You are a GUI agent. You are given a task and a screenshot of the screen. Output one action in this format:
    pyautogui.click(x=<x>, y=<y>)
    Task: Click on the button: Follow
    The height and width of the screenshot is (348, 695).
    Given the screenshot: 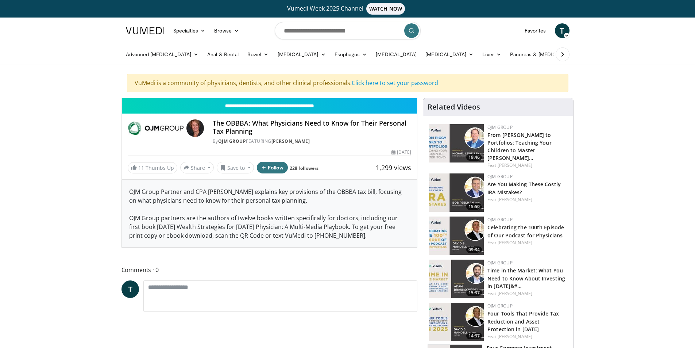 What is the action you would take?
    pyautogui.click(x=273, y=167)
    